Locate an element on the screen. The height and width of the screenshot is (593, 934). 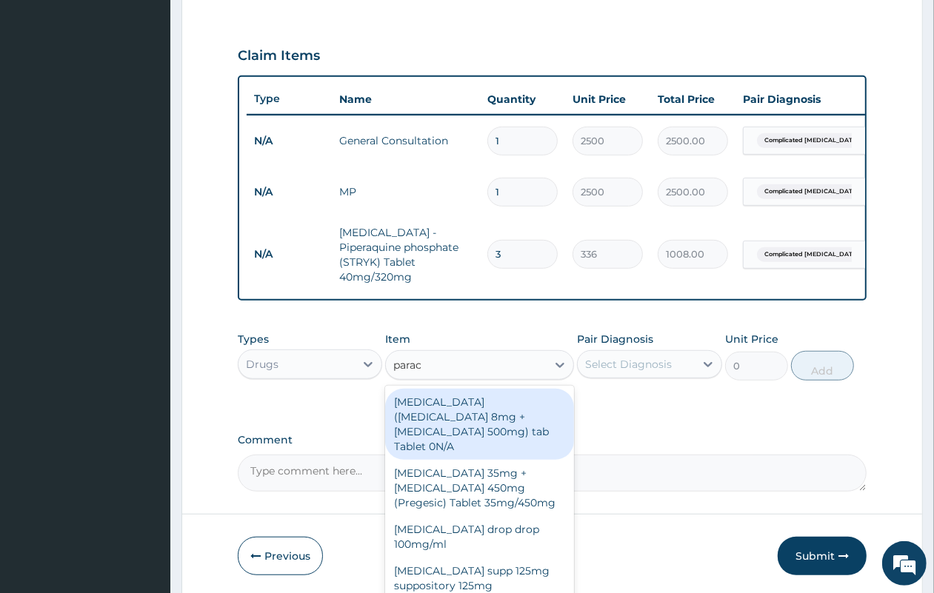
h3: Claim Items is located at coordinates (278, 56).